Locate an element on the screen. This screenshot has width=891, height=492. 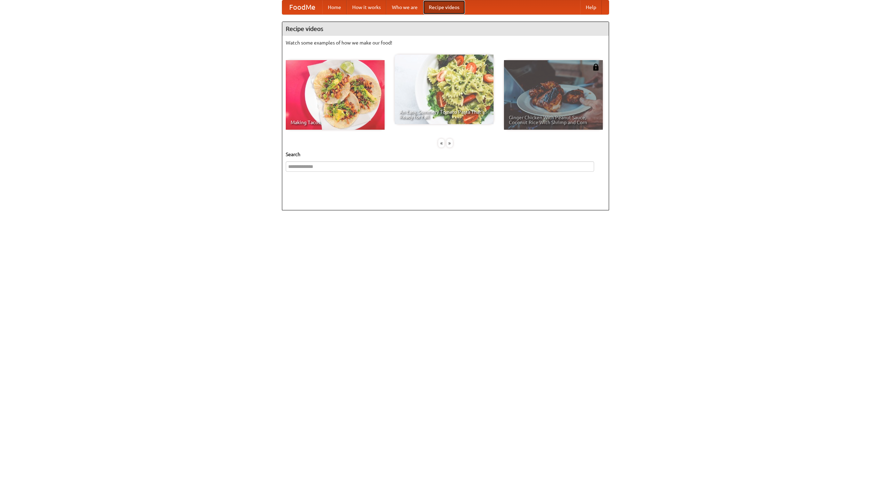
span: An Easy, Summery Tomato Pasta That's Ready for Fall is located at coordinates (444, 115).